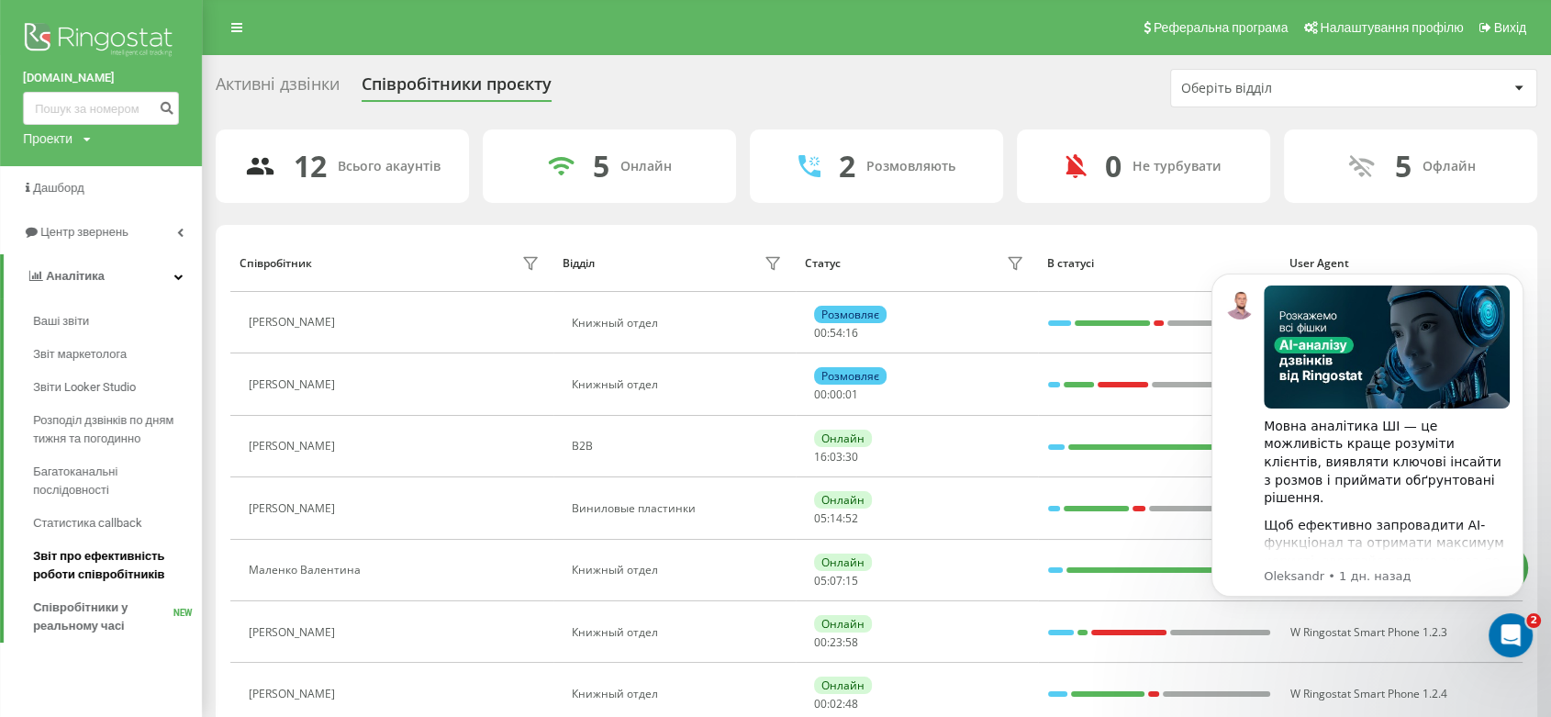 This screenshot has width=1551, height=717. What do you see at coordinates (103, 276) in the screenshot?
I see `a: Аналiтика` at bounding box center [103, 276].